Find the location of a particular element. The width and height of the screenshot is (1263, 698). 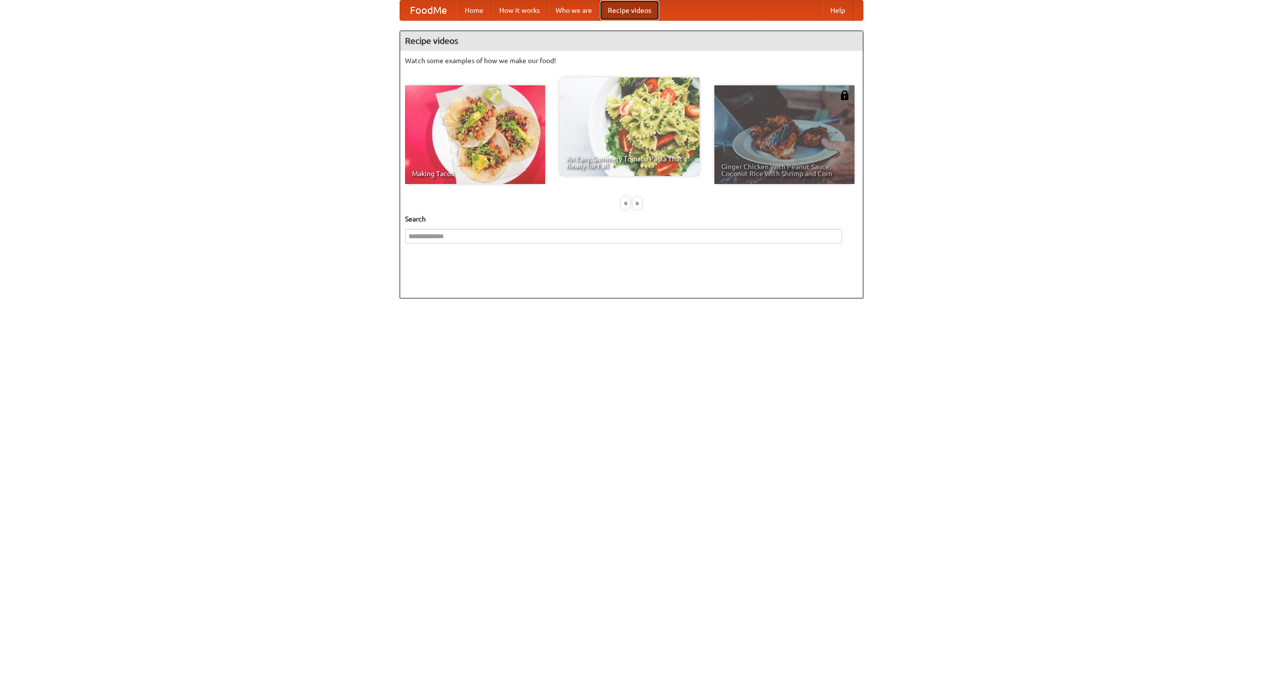

img: 483408.png is located at coordinates (844, 95).